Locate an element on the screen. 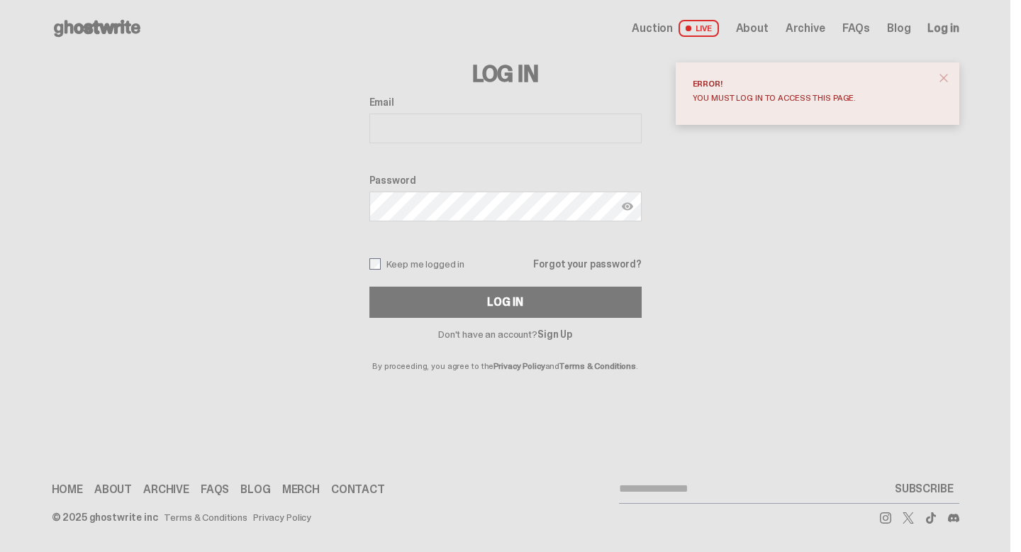 This screenshot has width=1021, height=552. div: You must log in to access this page. is located at coordinates (812, 98).